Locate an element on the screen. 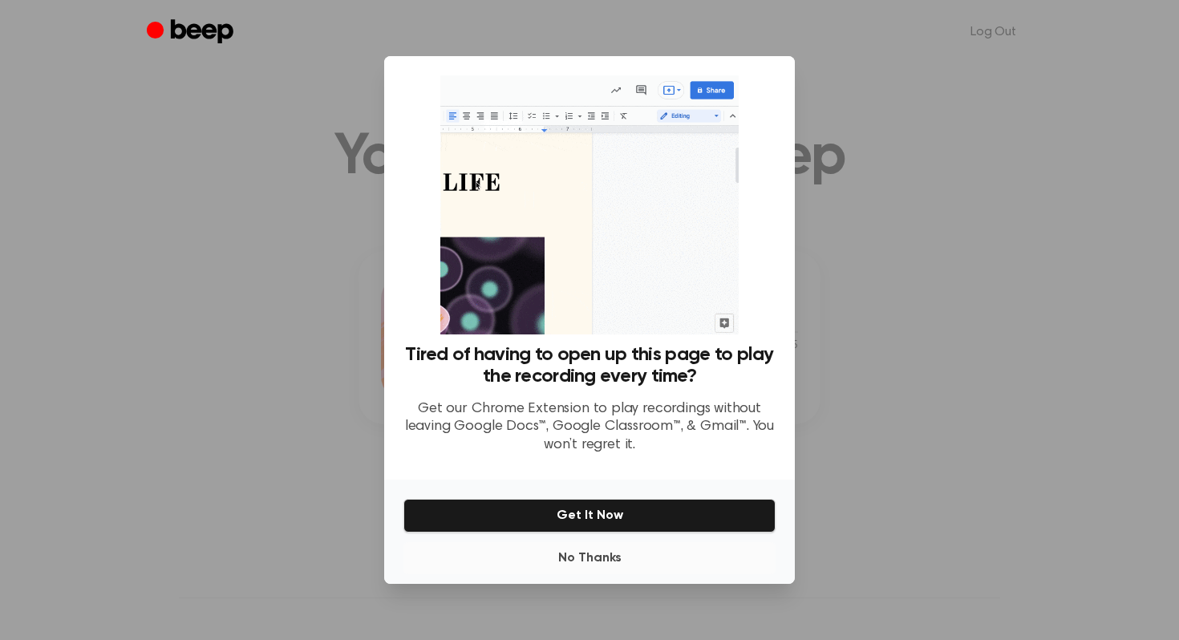 The height and width of the screenshot is (640, 1179). img: Beep extension in action is located at coordinates (589, 204).